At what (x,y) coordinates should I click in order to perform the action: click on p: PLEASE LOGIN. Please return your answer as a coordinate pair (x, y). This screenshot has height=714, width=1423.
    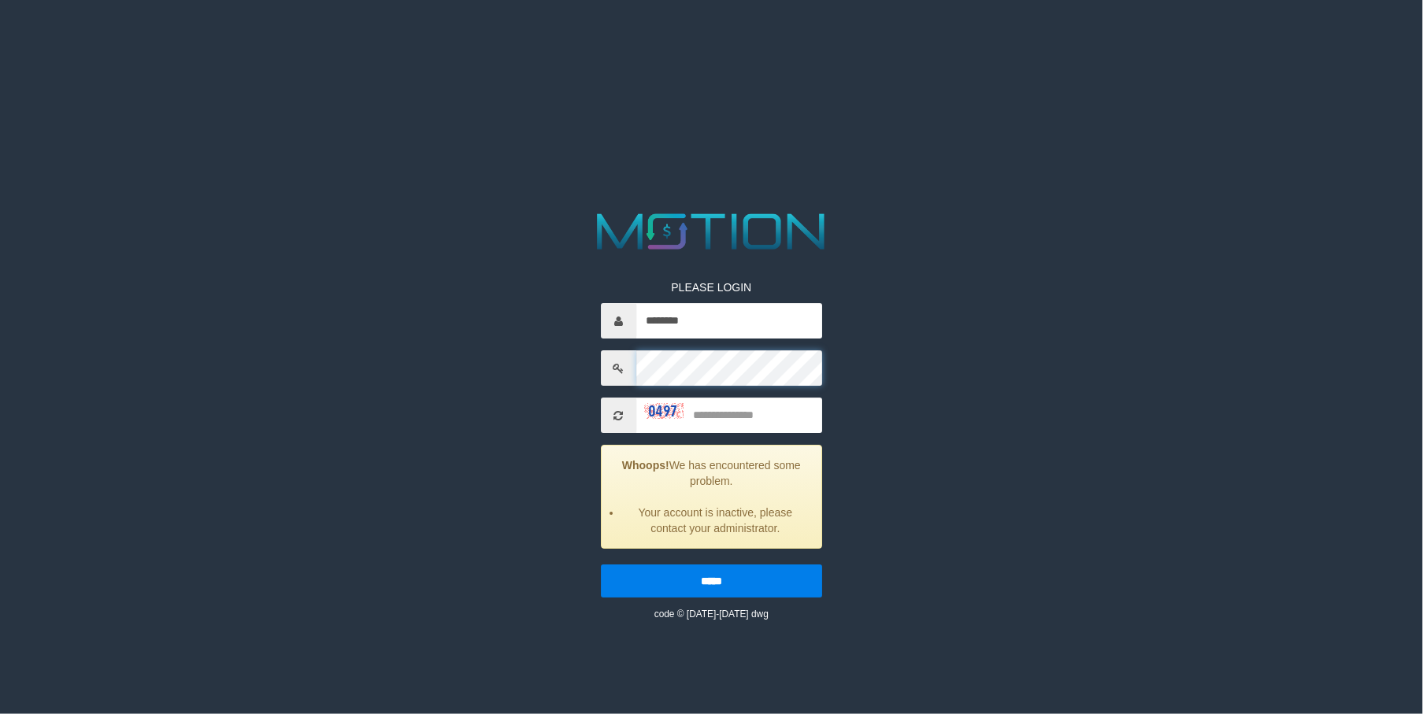
    Looking at the image, I should click on (711, 287).